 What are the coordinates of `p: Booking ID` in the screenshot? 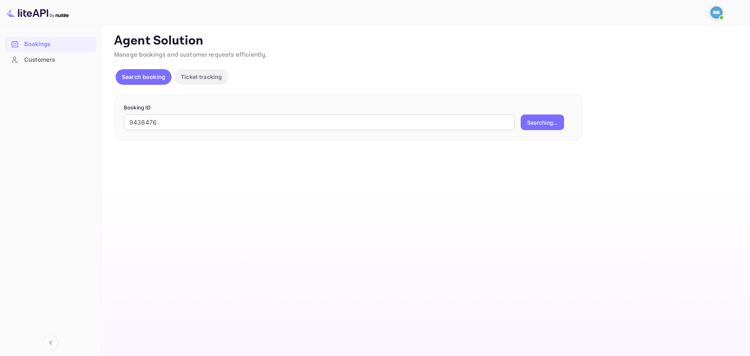 It's located at (348, 108).